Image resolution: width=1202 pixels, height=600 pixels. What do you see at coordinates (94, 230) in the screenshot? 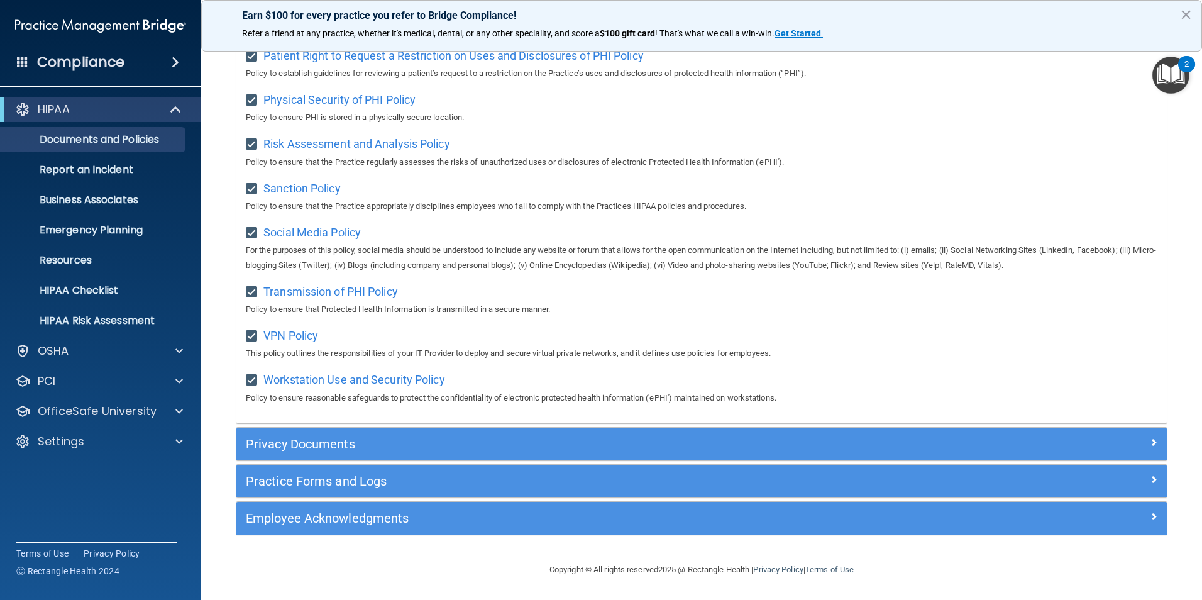
I see `p: Emergency Planning` at bounding box center [94, 230].